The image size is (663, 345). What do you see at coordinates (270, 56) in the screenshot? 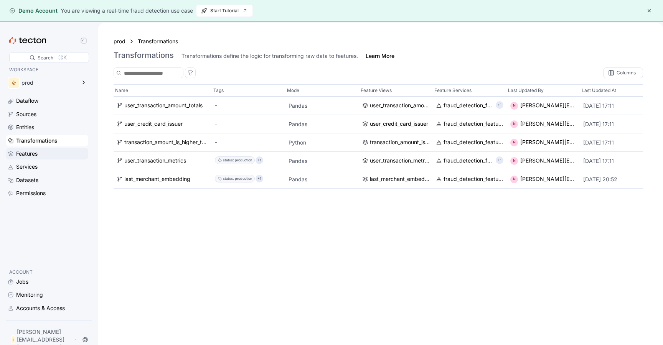
I see `div: Transformations define the logic for transforming raw data to features.` at bounding box center [270, 56].